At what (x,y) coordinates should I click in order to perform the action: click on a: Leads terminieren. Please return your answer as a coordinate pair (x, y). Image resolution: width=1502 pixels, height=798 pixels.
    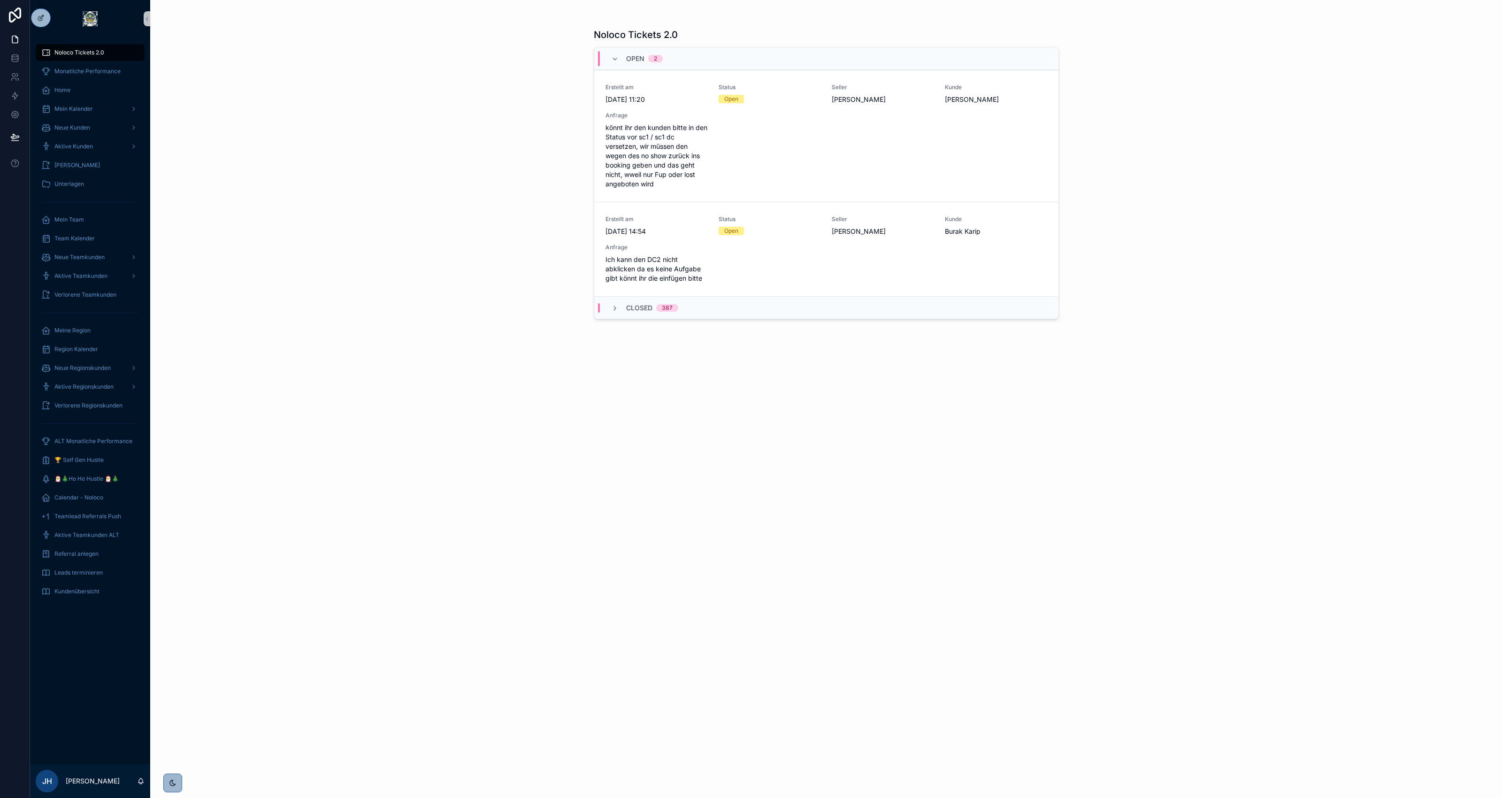
    Looking at the image, I should click on (90, 573).